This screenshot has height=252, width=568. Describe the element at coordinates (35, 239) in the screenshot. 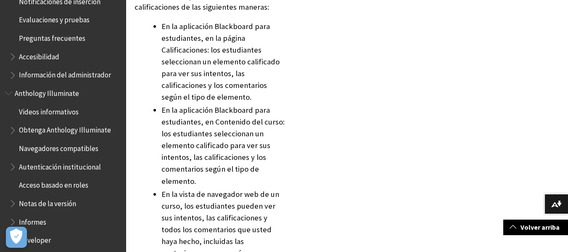

I see `span: Developer` at that location.